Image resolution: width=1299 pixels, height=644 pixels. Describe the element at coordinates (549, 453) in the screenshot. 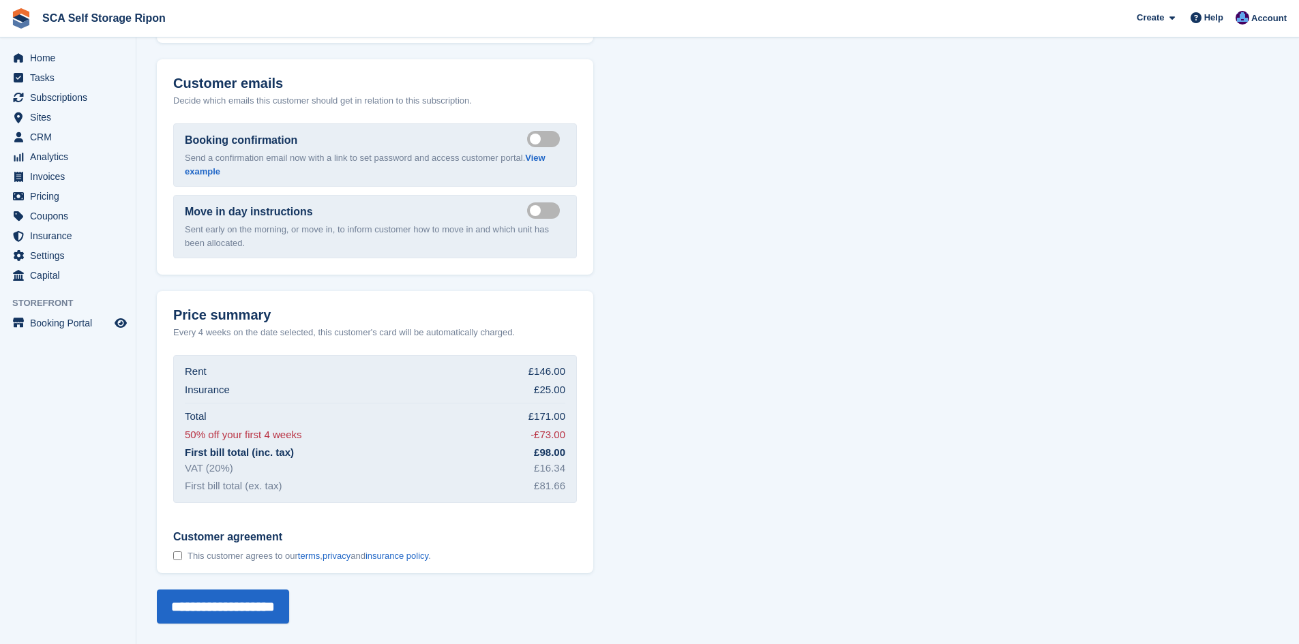

I see `div: £98.00` at that location.